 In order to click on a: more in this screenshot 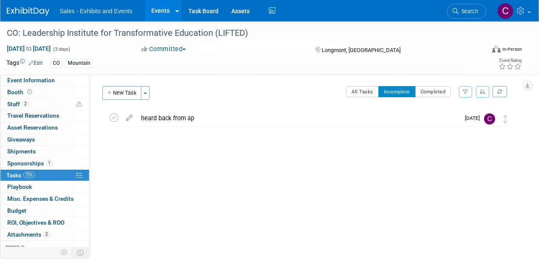, I will do `click(45, 246)`.